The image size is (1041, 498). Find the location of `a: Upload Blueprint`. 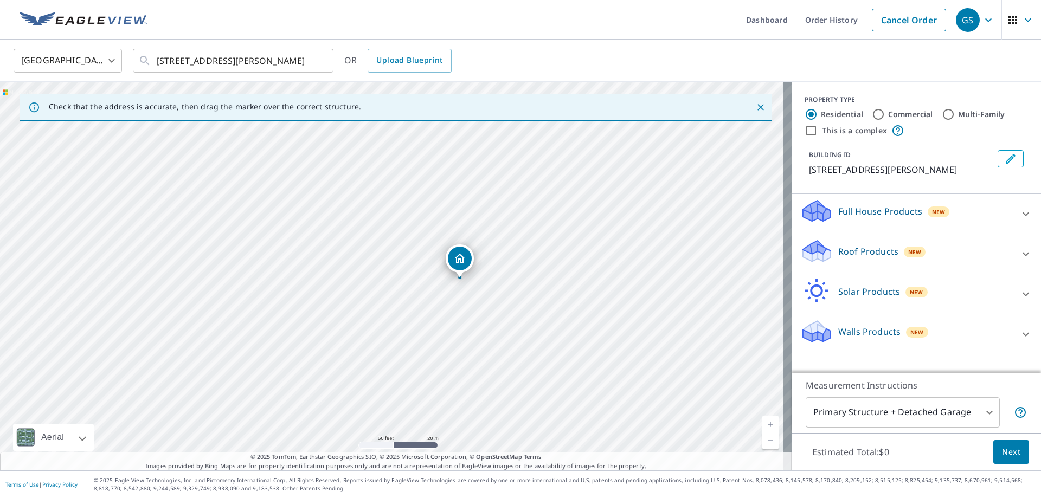

a: Upload Blueprint is located at coordinates (409, 61).